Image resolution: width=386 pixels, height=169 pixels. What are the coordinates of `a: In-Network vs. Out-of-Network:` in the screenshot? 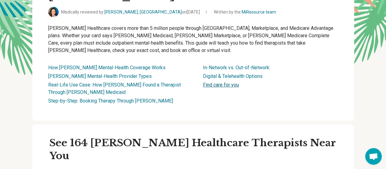 It's located at (236, 67).